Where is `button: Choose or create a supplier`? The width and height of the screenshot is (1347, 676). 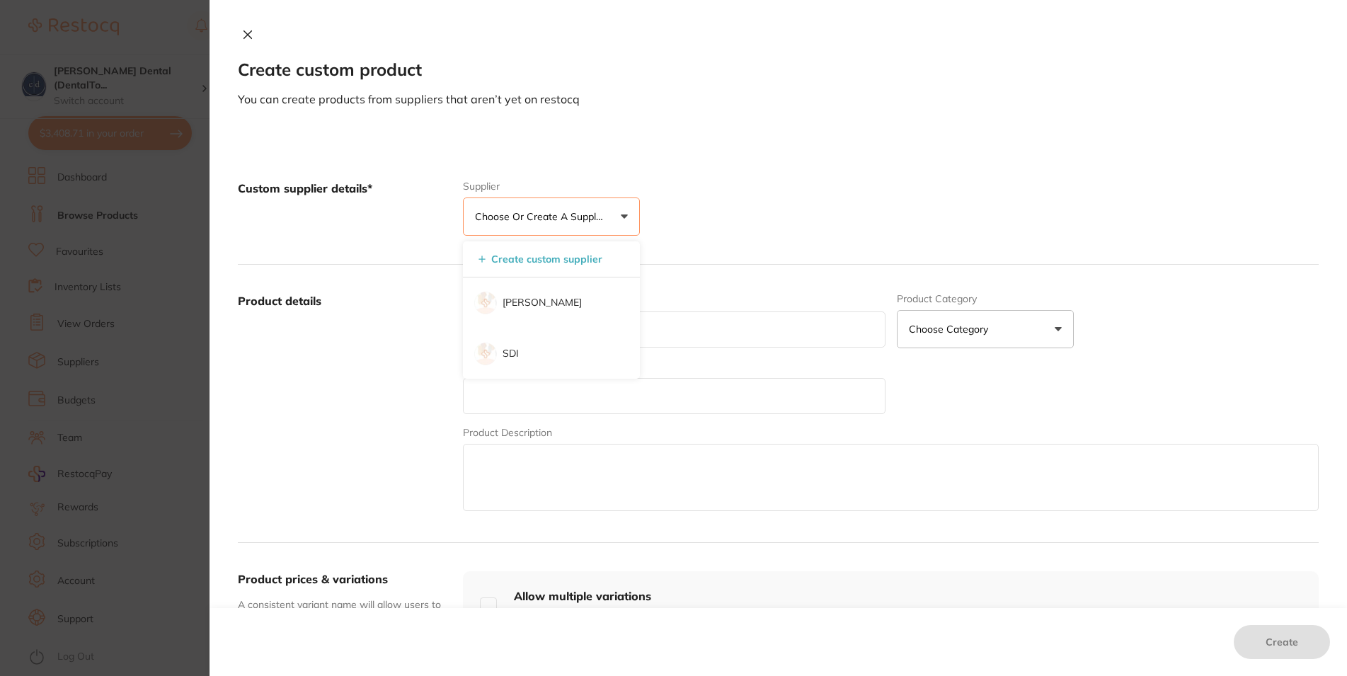
button: Choose or create a supplier is located at coordinates (551, 217).